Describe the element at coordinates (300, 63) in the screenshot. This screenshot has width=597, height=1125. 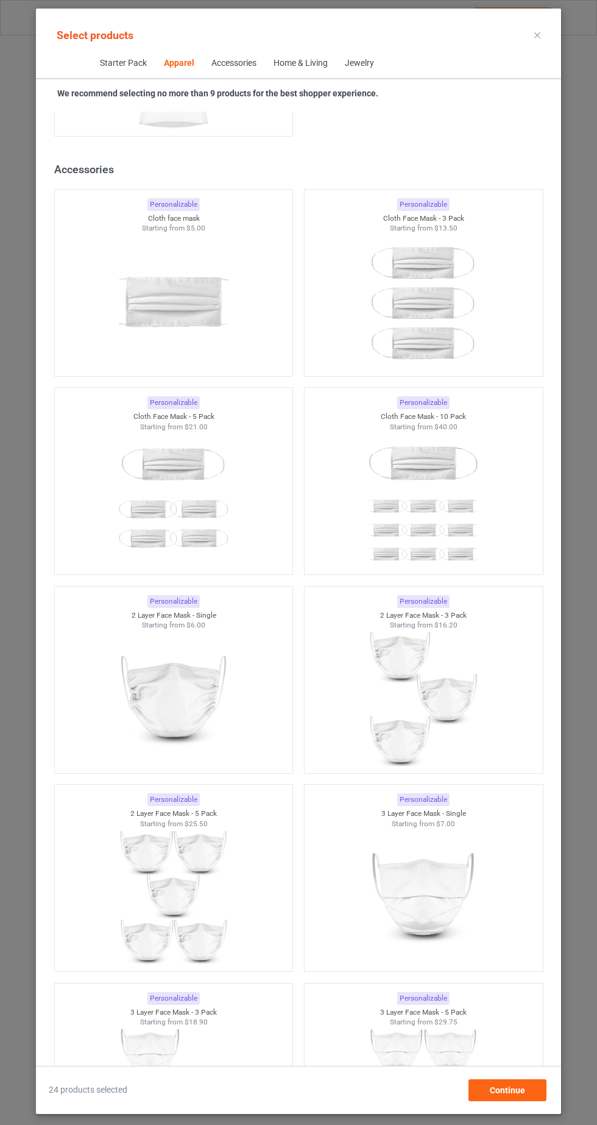
I see `div: Home & Living` at that location.